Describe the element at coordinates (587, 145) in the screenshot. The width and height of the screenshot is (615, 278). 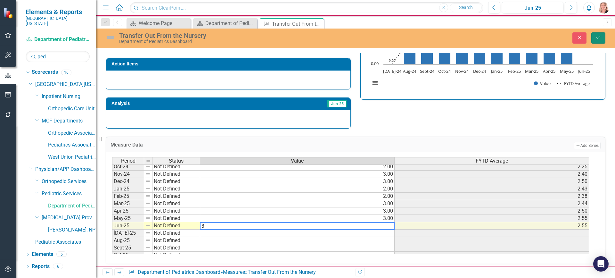
I see `button: Add Series` at that location.